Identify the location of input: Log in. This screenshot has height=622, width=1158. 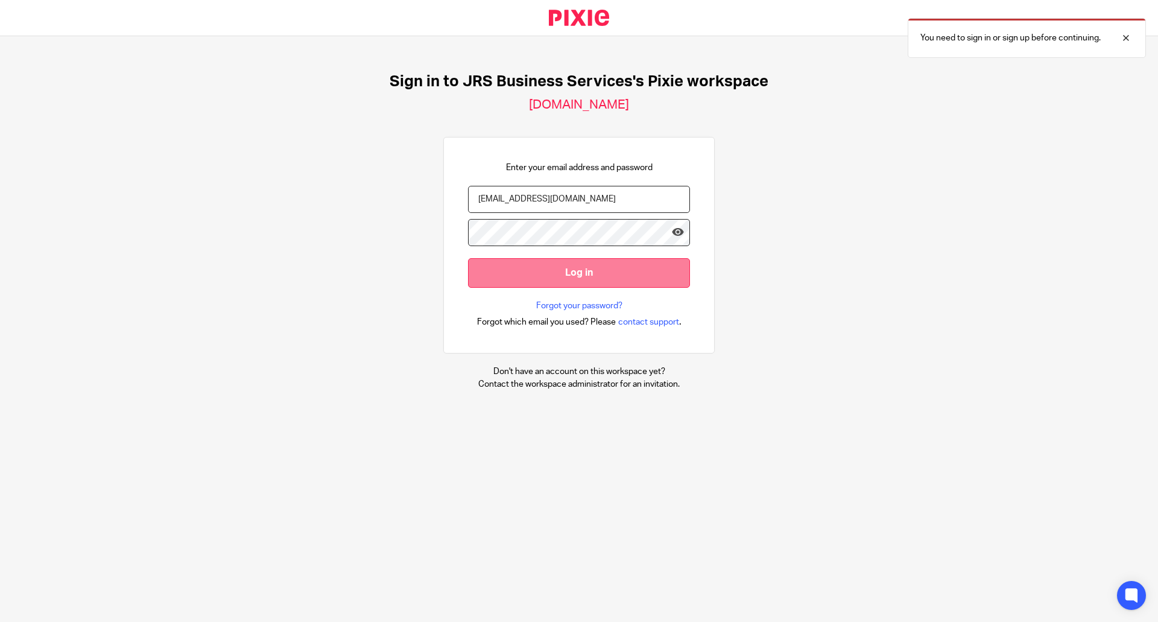
(579, 273).